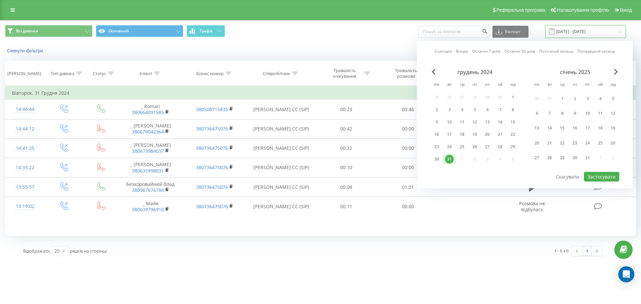  I want to click on div: Тривалість очікування, so click(345, 73).